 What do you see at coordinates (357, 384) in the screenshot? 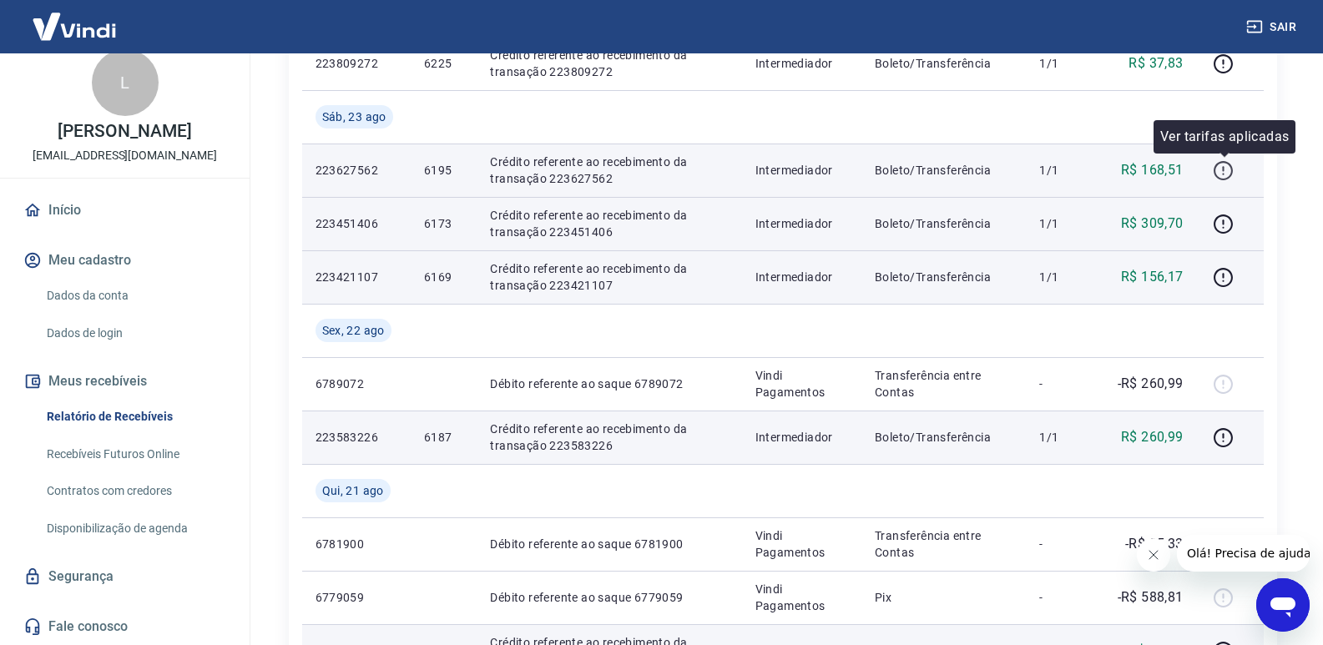
I see `p: 6789072` at bounding box center [357, 384].